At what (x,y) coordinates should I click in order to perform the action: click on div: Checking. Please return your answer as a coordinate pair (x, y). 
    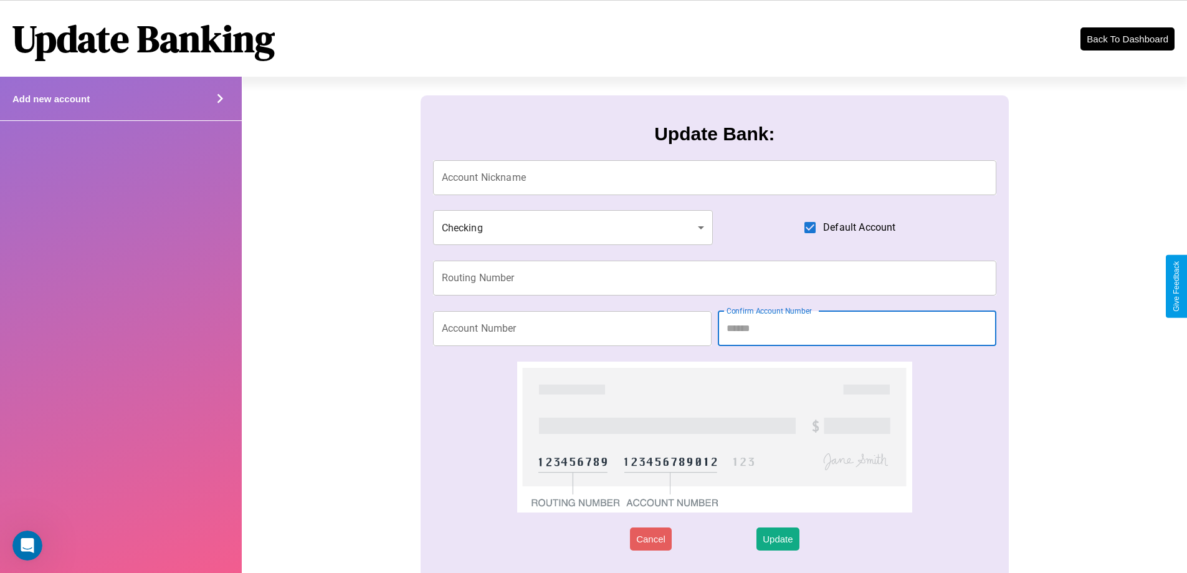
    Looking at the image, I should click on (573, 227).